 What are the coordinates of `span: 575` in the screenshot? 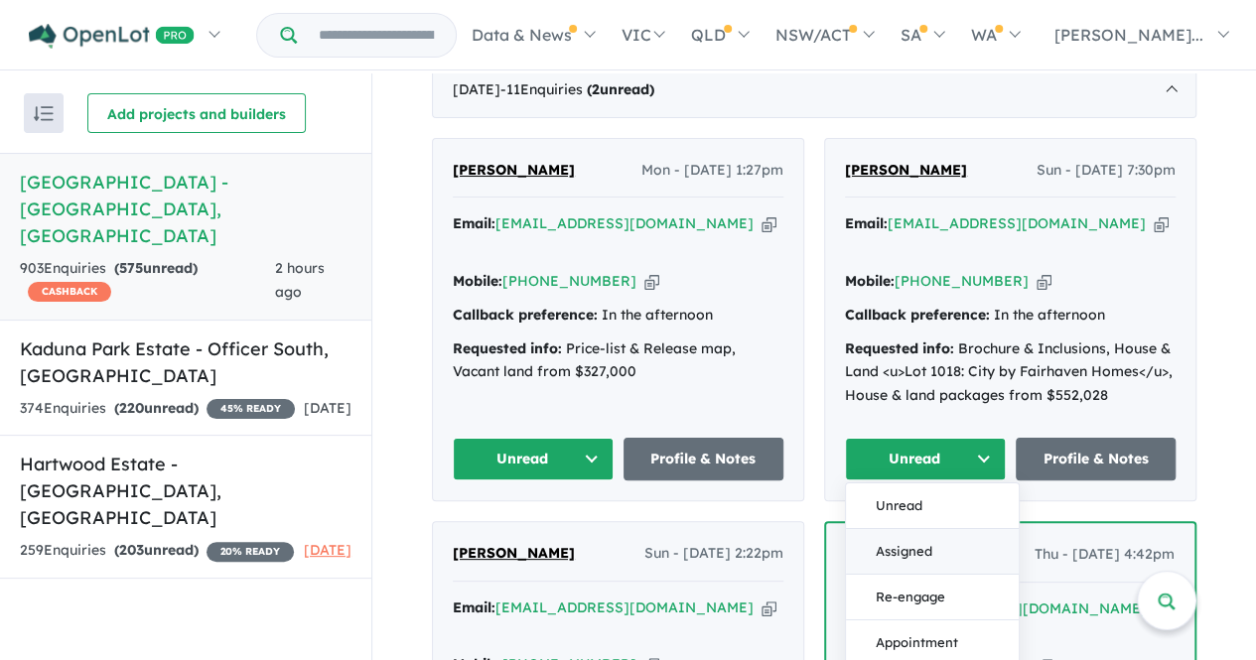 It's located at (131, 268).